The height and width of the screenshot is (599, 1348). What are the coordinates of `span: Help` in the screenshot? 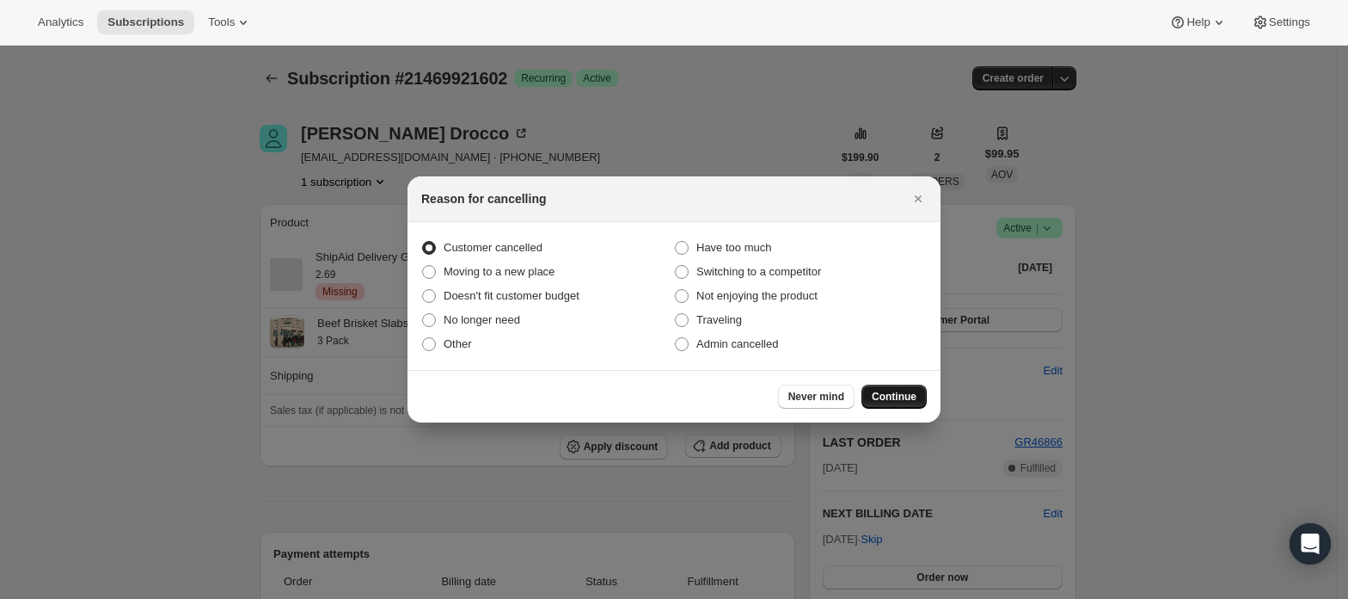 It's located at (1198, 22).